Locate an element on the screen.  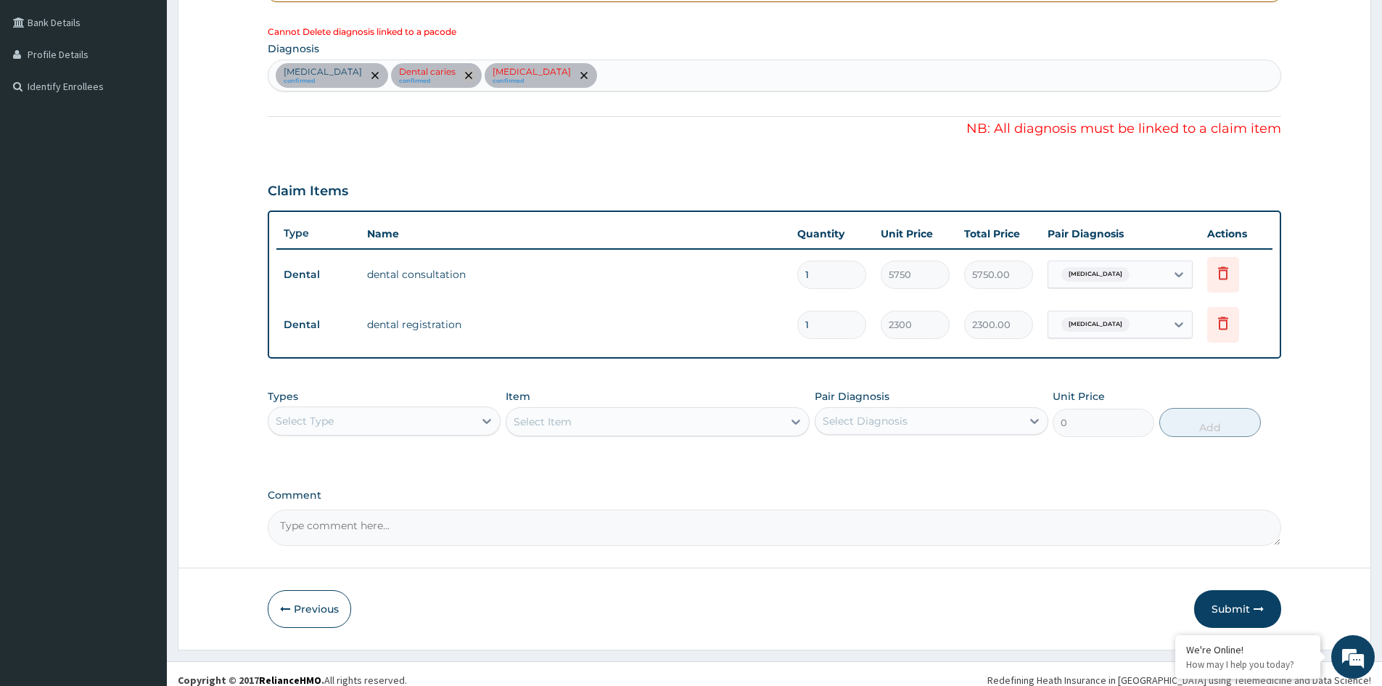
th: Pair Diagnosis is located at coordinates (1120, 234).